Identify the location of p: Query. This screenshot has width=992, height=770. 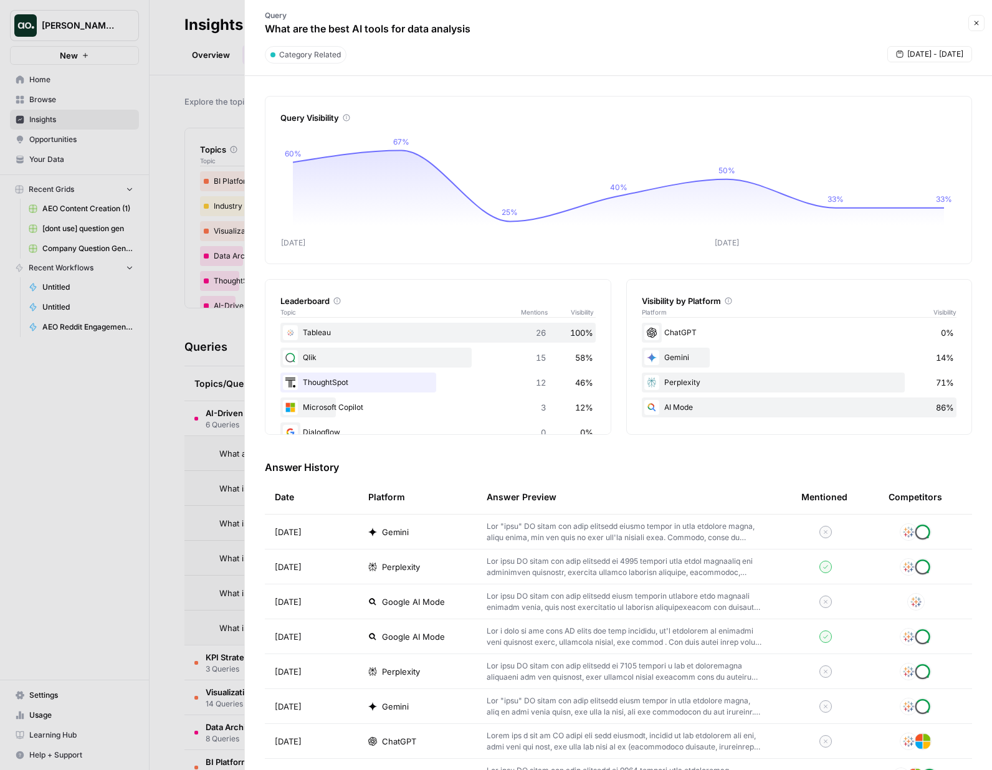
(367, 16).